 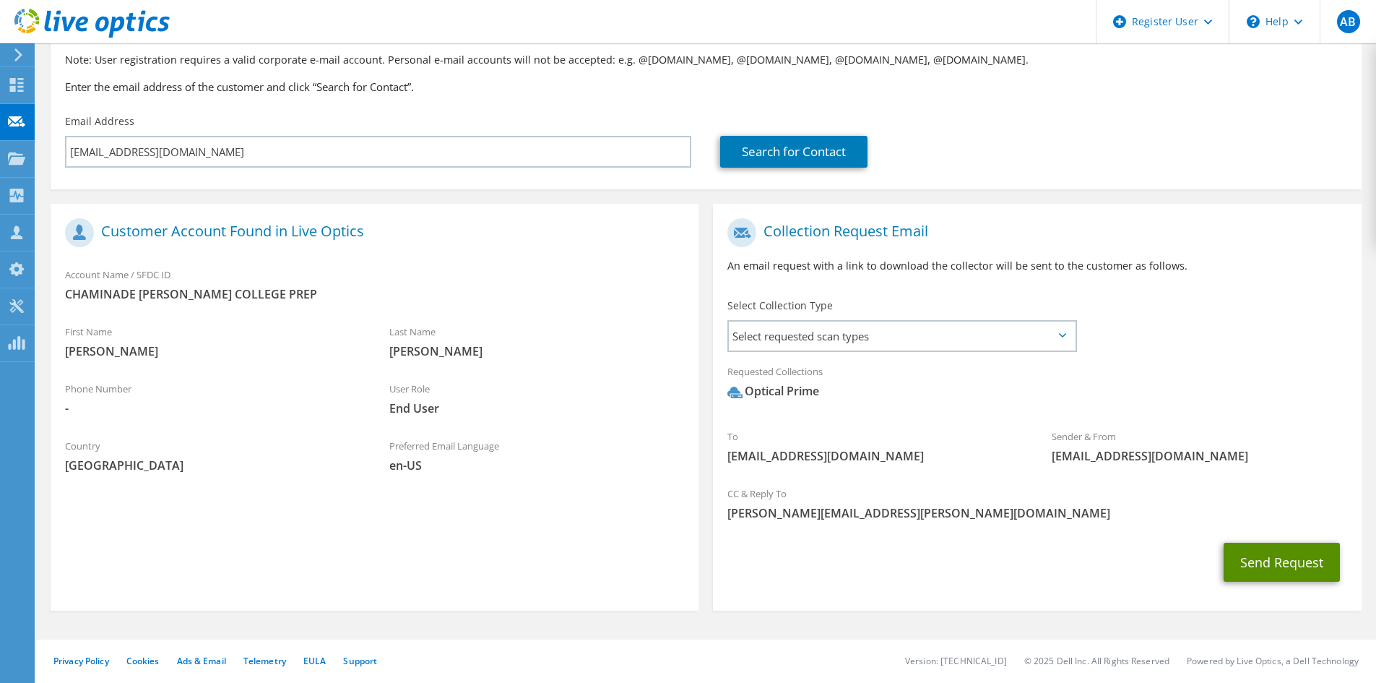 I want to click on h1: Customer Account Found in Live Optics, so click(x=371, y=233).